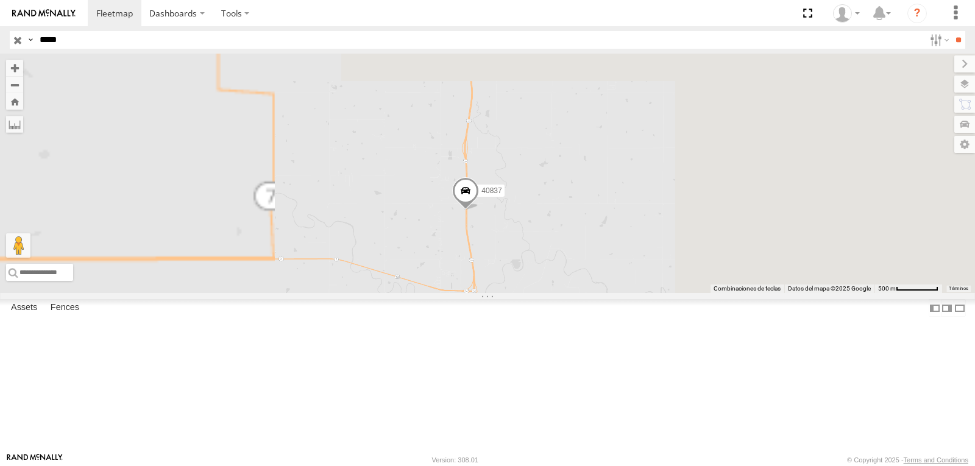 The height and width of the screenshot is (466, 975). I want to click on label: Fences, so click(65, 308).